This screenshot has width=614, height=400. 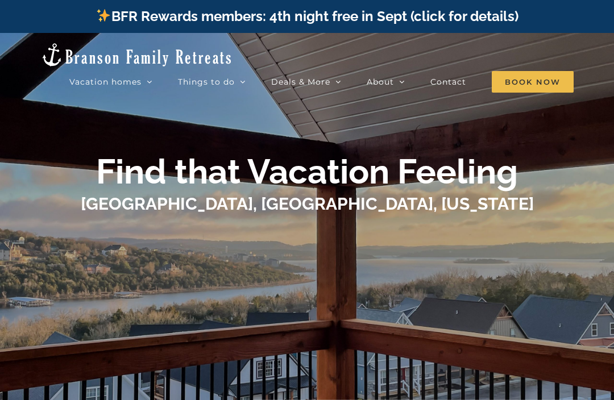 I want to click on span: Vacation homes, so click(x=105, y=82).